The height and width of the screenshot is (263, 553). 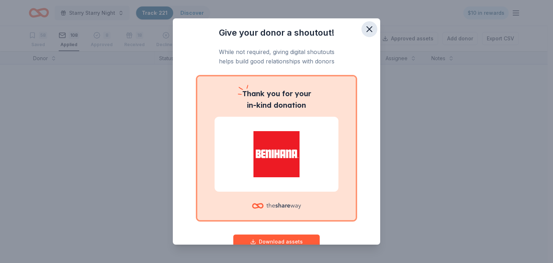 I want to click on button: Download assets, so click(x=276, y=242).